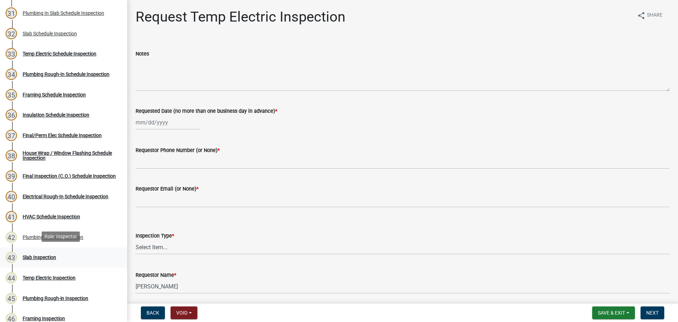 This screenshot has height=322, width=678. I want to click on span: Share, so click(655, 16).